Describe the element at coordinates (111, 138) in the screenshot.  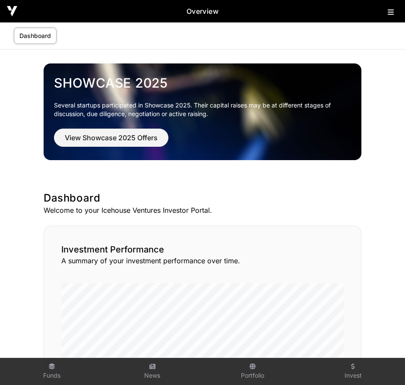
I see `button: View Showcase 2025 Offers` at that location.